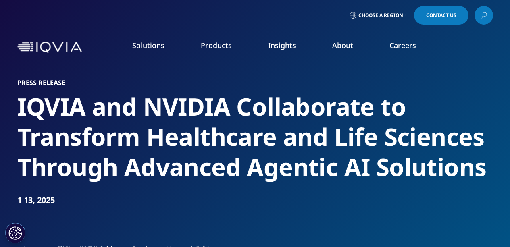  Describe the element at coordinates (148, 45) in the screenshot. I see `a: Solutions` at that location.